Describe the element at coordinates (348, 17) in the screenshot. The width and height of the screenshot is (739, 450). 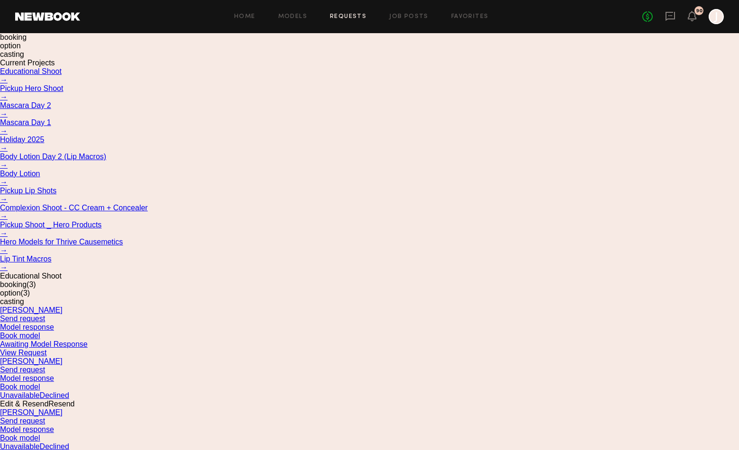
I see `a: Requests` at that location.